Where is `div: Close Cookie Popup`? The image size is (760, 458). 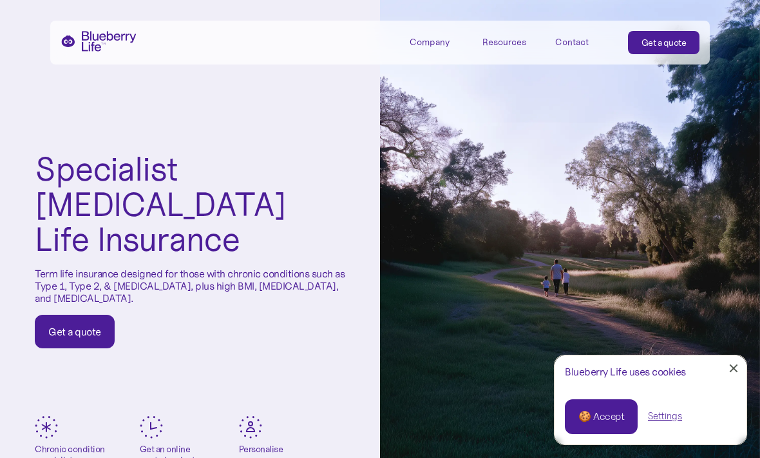 div: Close Cookie Popup is located at coordinates (734, 368).